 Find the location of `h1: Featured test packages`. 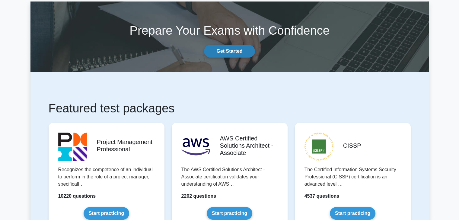

h1: Featured test packages is located at coordinates (230, 108).